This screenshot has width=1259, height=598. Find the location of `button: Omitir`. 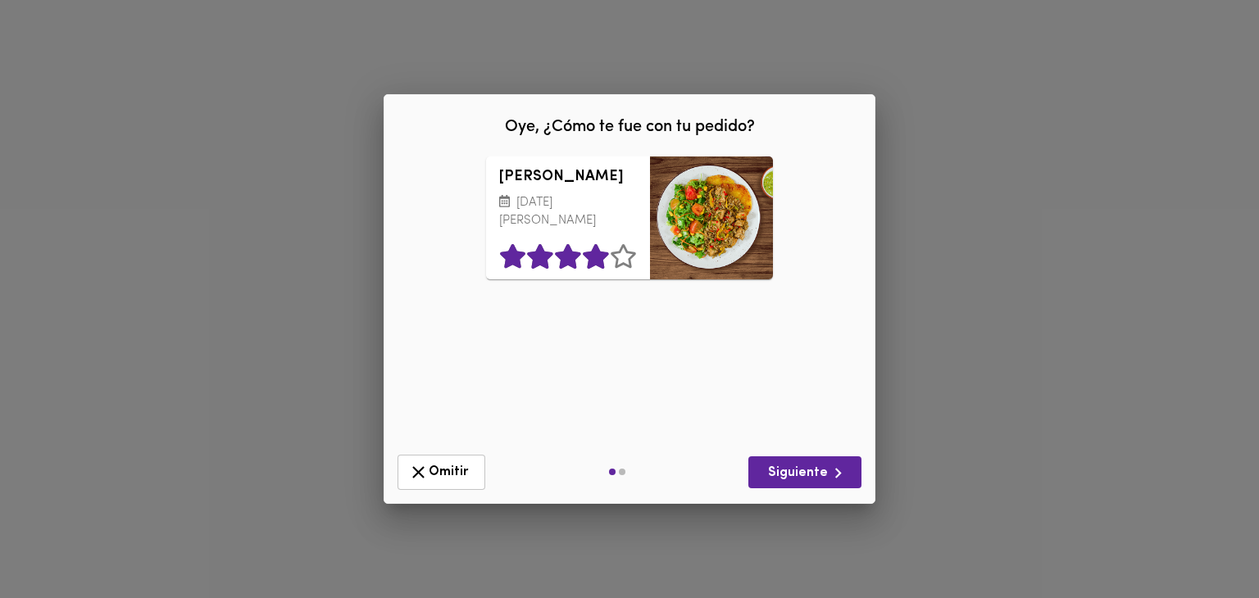

button: Omitir is located at coordinates (441, 472).